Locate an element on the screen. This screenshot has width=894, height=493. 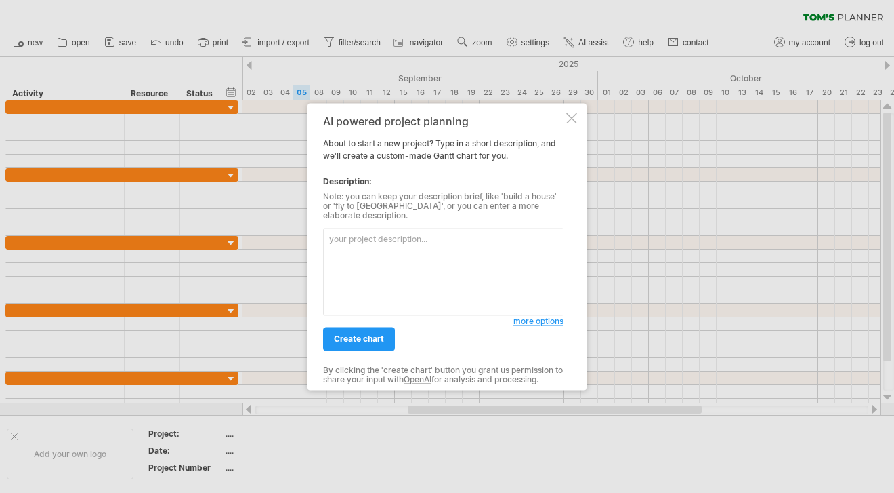
span: create chart is located at coordinates (359, 338).